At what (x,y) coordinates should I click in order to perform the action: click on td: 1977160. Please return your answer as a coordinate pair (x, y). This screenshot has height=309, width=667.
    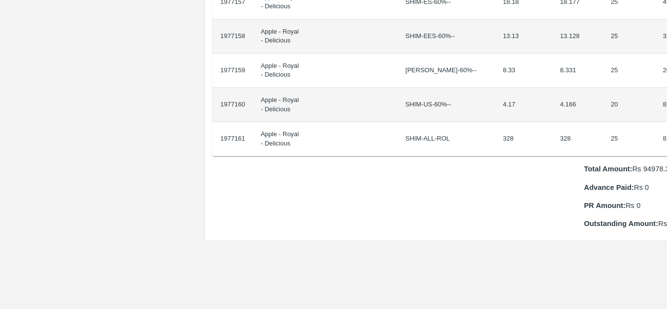
    Looking at the image, I should click on (232, 105).